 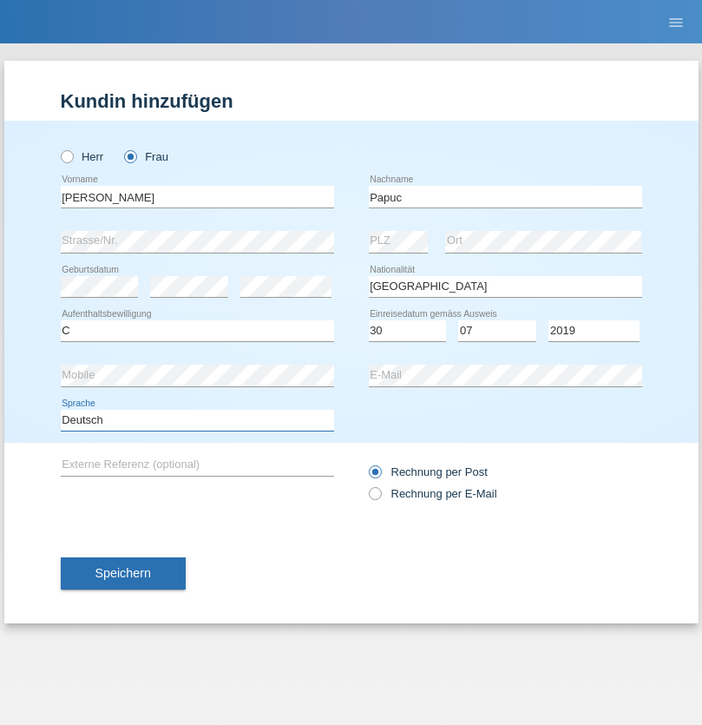 I want to click on i: menu, so click(x=676, y=23).